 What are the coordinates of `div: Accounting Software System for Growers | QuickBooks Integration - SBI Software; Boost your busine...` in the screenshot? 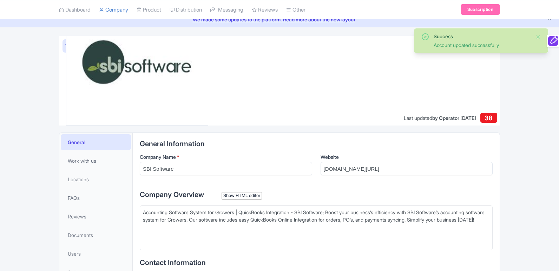 It's located at (316, 224).